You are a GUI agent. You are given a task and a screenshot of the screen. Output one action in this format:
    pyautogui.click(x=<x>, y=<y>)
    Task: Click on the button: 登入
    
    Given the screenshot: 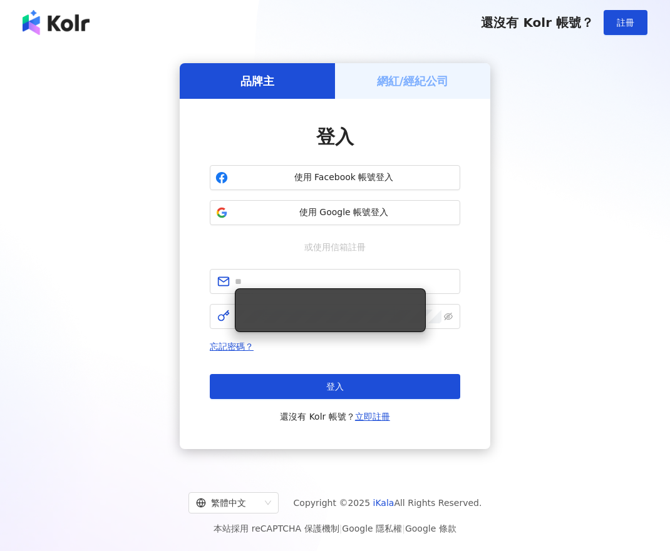 What is the action you would take?
    pyautogui.click(x=335, y=387)
    